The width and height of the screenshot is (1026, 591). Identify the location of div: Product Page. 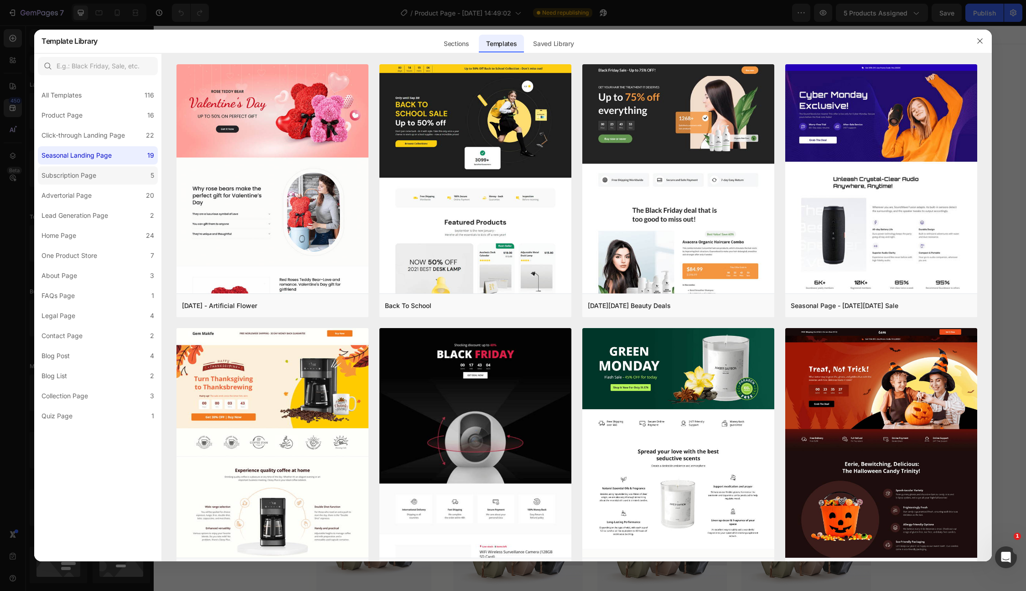
(62, 115).